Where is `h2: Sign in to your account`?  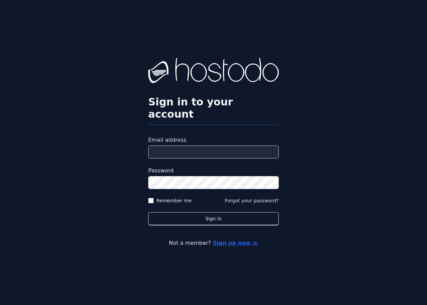 h2: Sign in to your account is located at coordinates (214, 108).